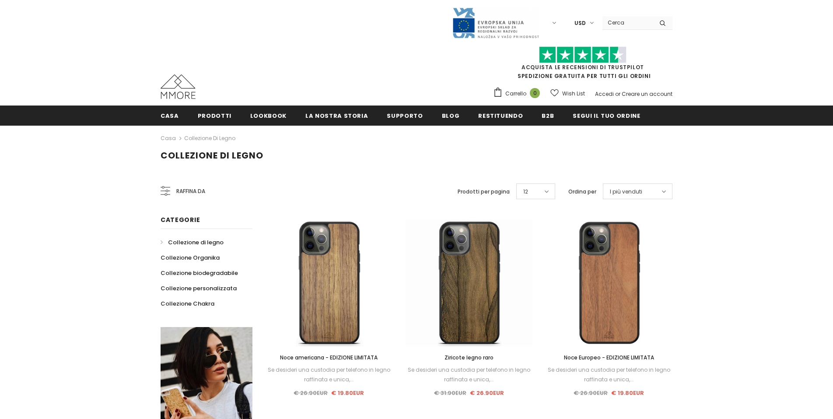  What do you see at coordinates (500, 115) in the screenshot?
I see `a: Restituendo` at bounding box center [500, 115].